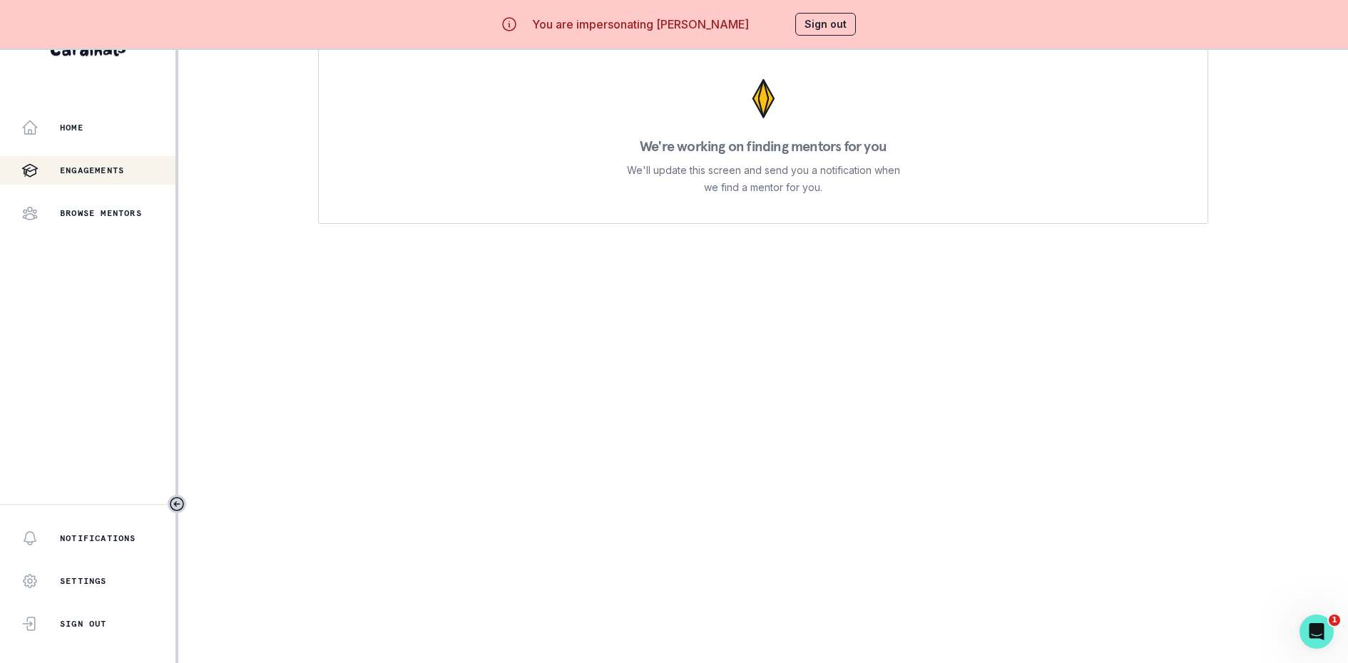  I want to click on p: Browse Mentors, so click(101, 213).